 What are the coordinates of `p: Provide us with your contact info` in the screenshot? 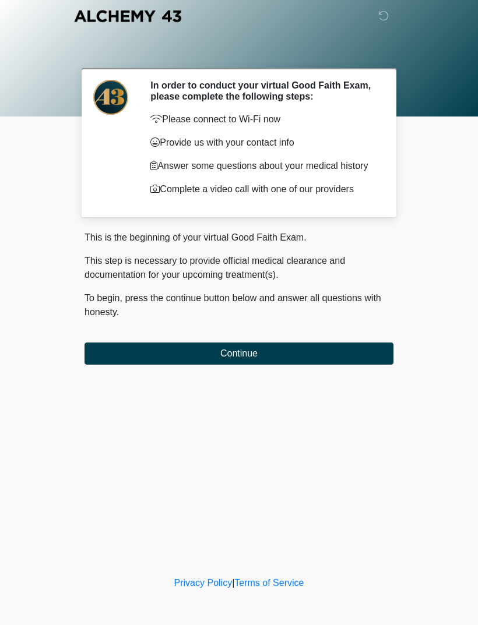 It's located at (263, 143).